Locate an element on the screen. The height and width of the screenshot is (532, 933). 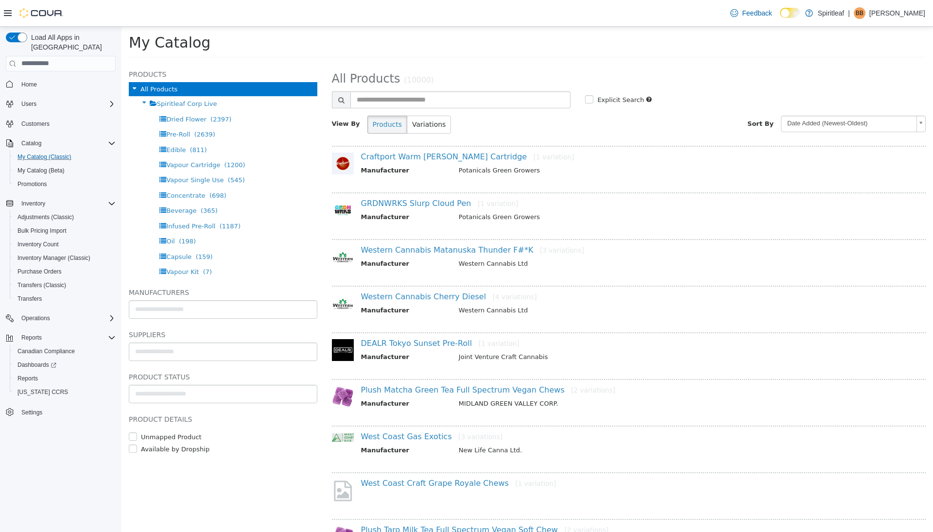
span: Concentrate is located at coordinates (64, 169).